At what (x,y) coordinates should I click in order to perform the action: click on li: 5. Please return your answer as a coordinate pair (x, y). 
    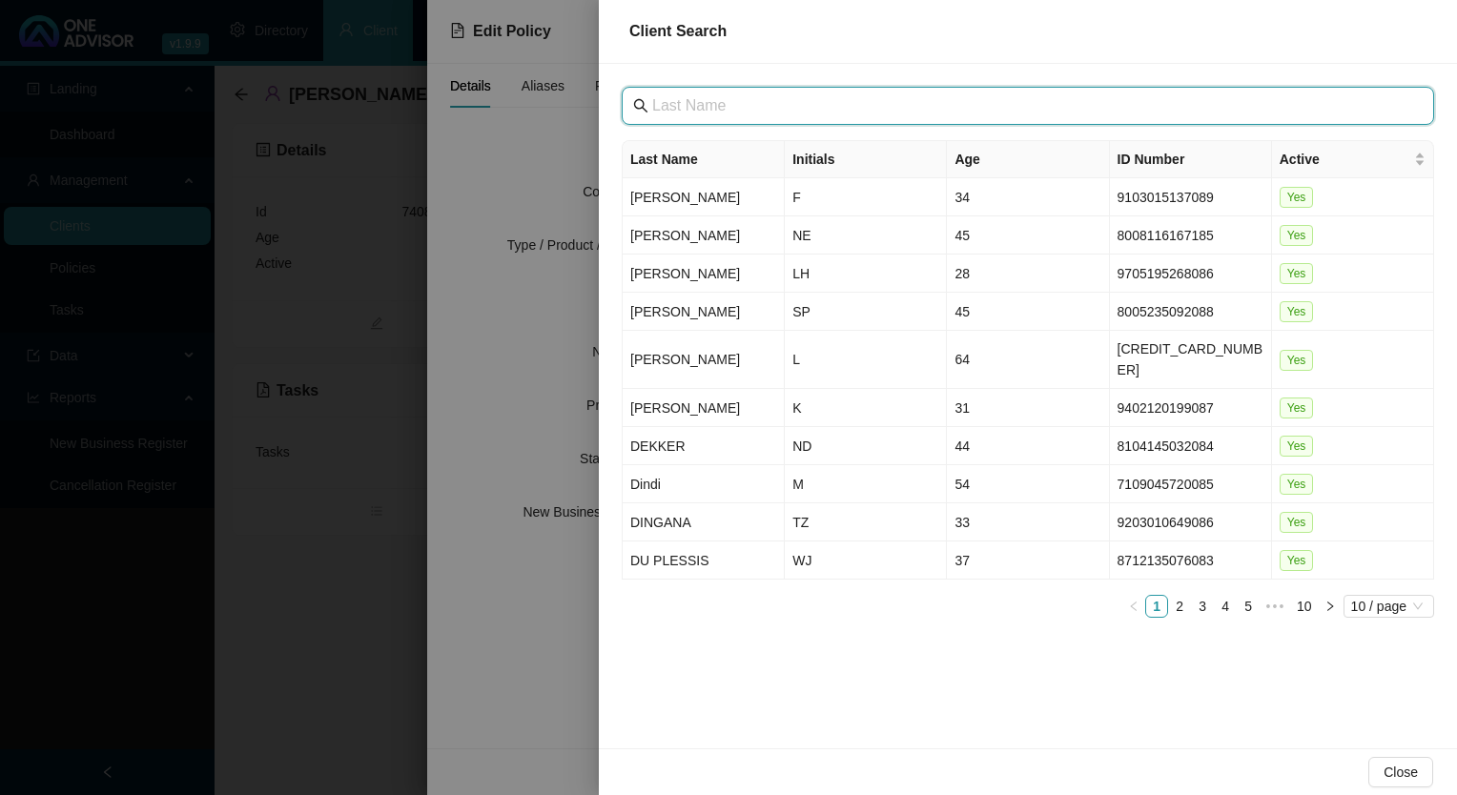
    Looking at the image, I should click on (1248, 607).